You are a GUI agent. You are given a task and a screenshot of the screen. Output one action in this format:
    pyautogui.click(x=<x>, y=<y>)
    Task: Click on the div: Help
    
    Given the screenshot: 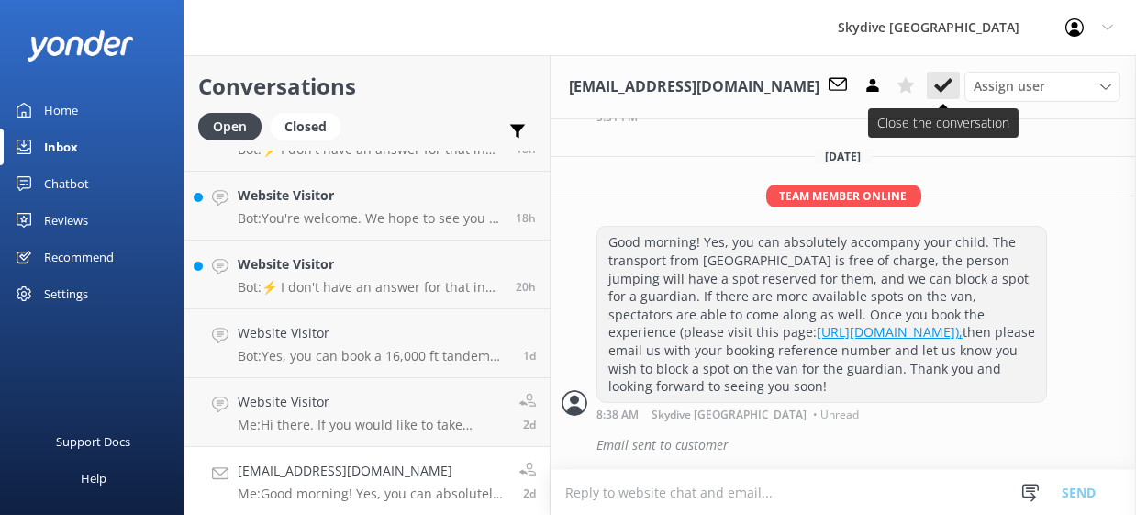 What is the action you would take?
    pyautogui.click(x=94, y=478)
    